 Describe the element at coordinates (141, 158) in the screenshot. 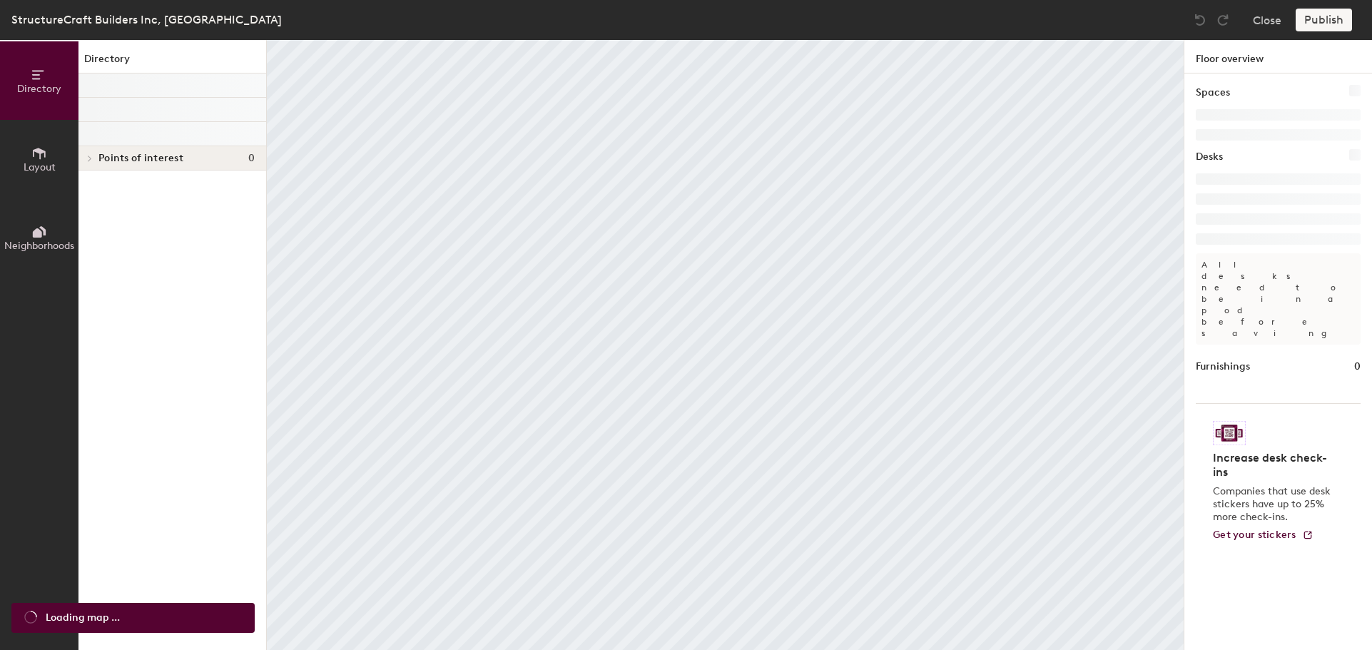

I see `span: Points of interest` at that location.